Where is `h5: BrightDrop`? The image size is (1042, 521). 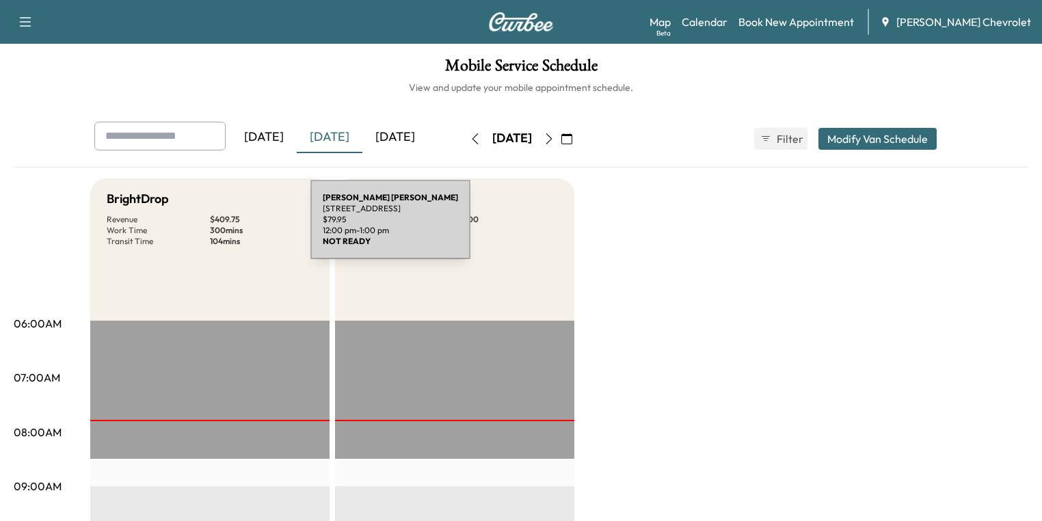 h5: BrightDrop is located at coordinates (137, 199).